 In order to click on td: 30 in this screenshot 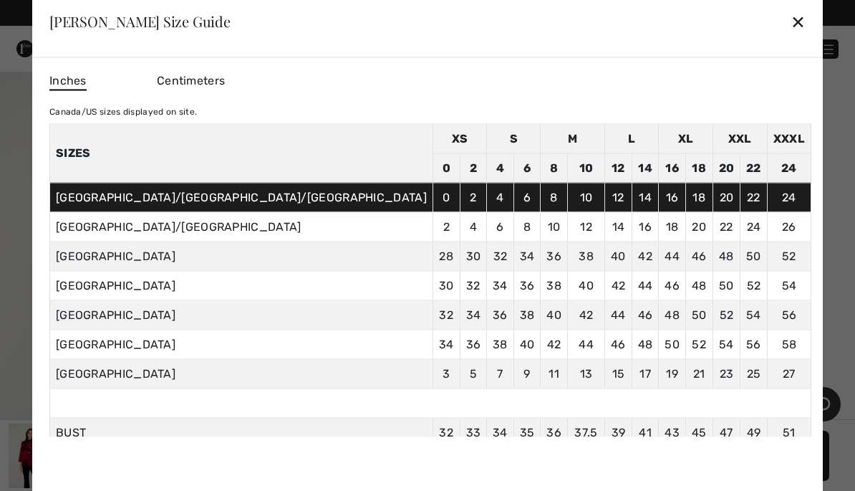, I will do `click(446, 285)`.